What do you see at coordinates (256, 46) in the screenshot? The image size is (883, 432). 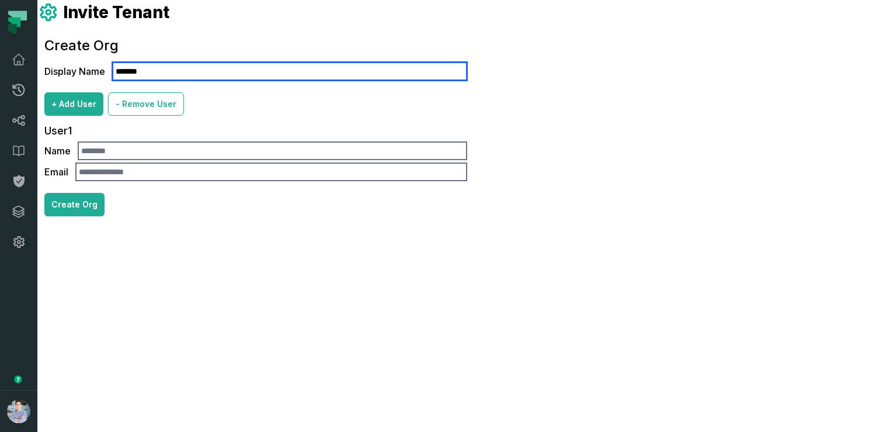 I see `h1: Create Org` at bounding box center [256, 46].